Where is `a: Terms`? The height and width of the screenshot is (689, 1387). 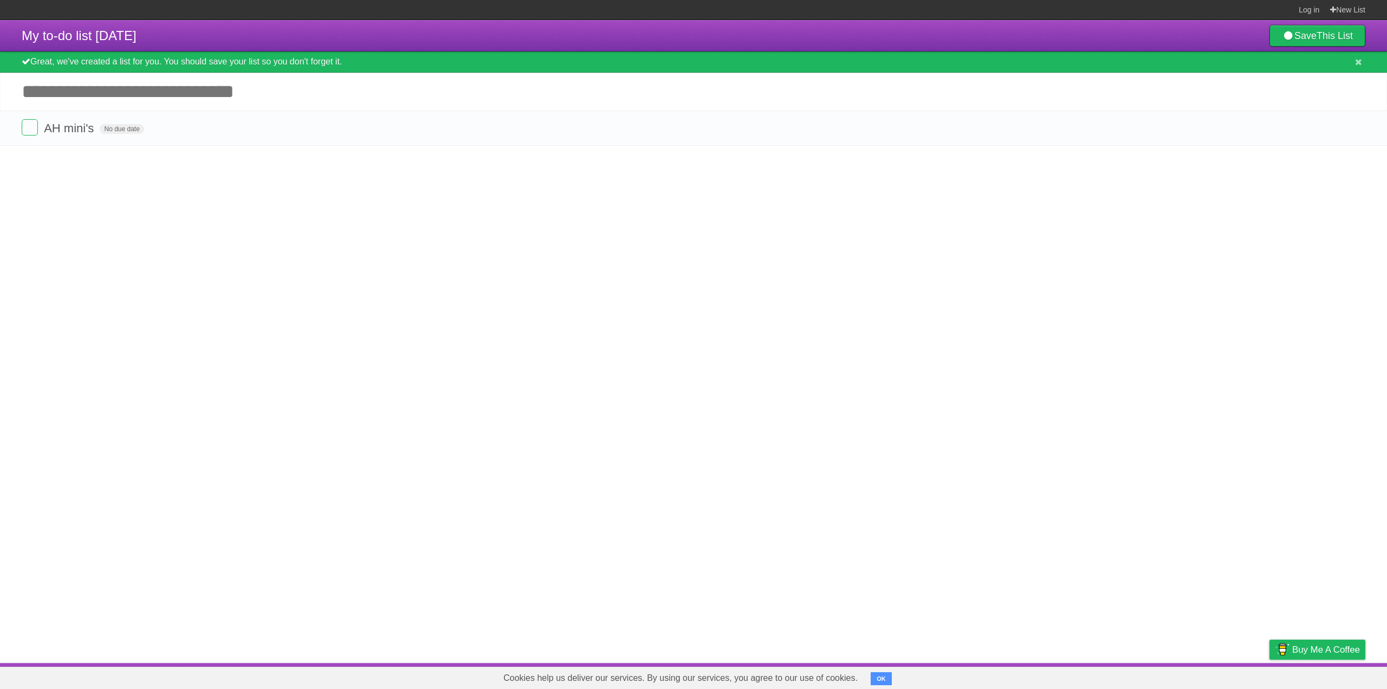
a: Terms is located at coordinates (1230, 676).